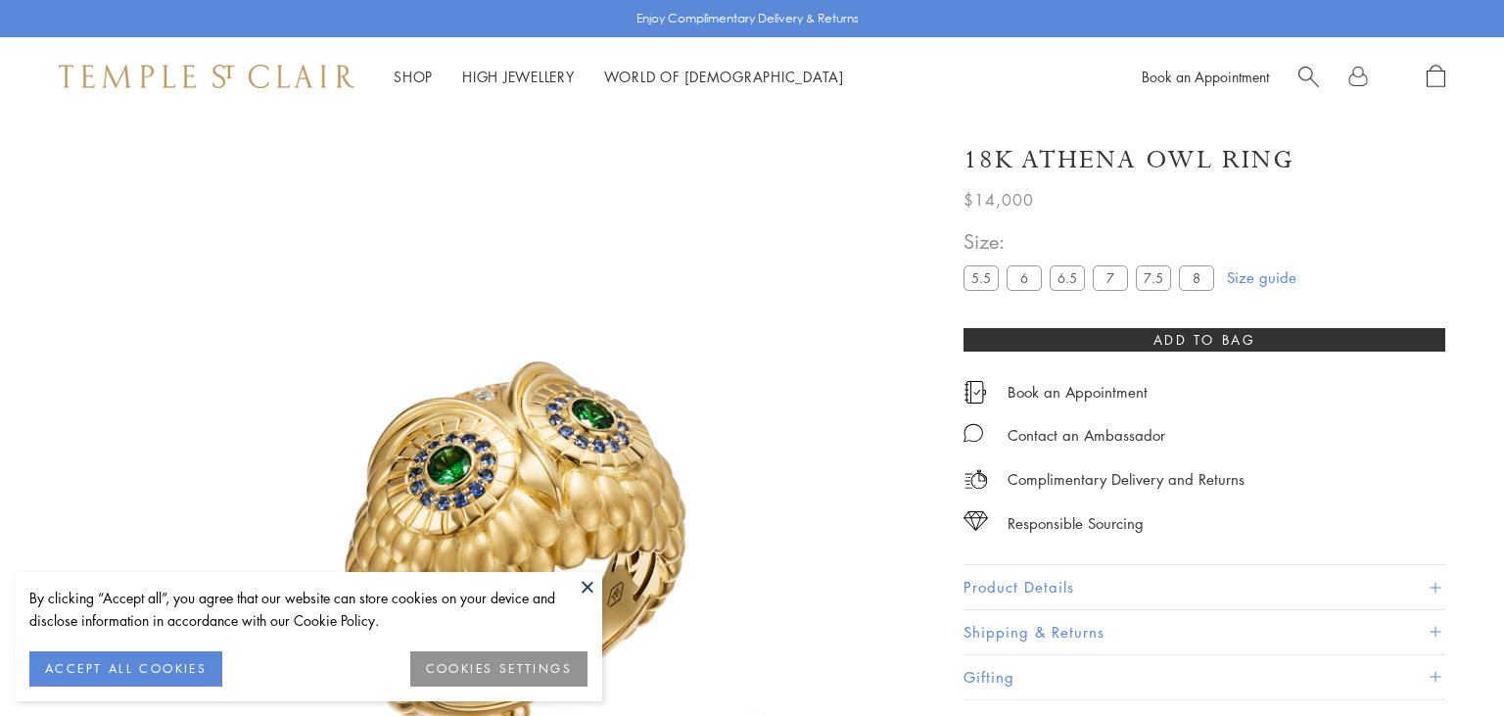 The width and height of the screenshot is (1504, 716). What do you see at coordinates (125, 669) in the screenshot?
I see `button: ACCEPT ALL COOKIES` at bounding box center [125, 669].